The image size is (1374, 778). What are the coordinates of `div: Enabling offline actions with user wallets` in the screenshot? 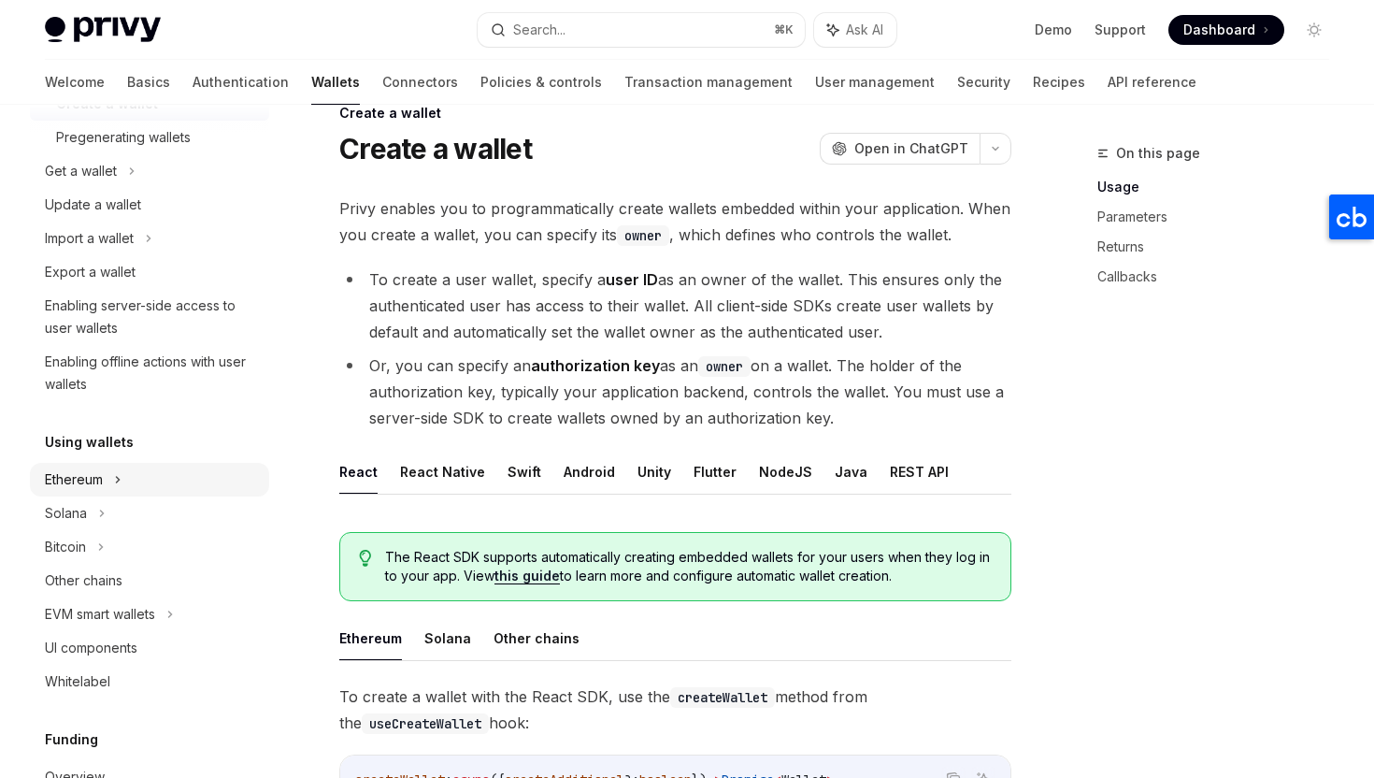 It's located at (151, 373).